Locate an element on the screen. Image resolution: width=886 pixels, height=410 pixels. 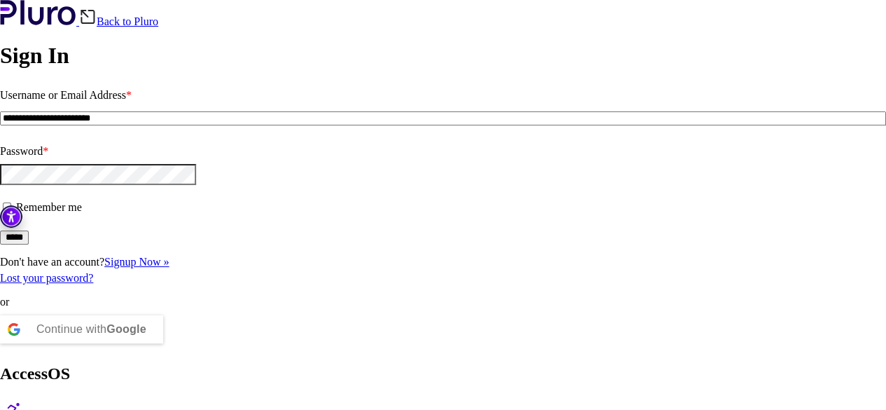
img: Back icon is located at coordinates (88, 17).